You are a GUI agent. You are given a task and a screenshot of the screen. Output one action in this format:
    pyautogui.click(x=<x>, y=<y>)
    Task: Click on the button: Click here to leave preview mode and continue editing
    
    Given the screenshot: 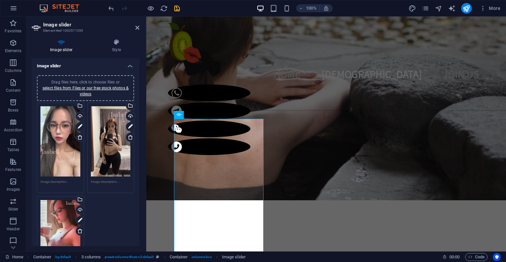 What is the action you would take?
    pyautogui.click(x=151, y=8)
    